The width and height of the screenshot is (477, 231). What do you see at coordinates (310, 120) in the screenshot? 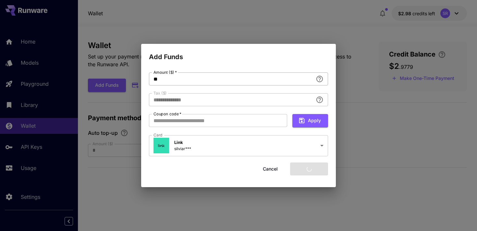
I see `button: Apply` at bounding box center [310, 120].